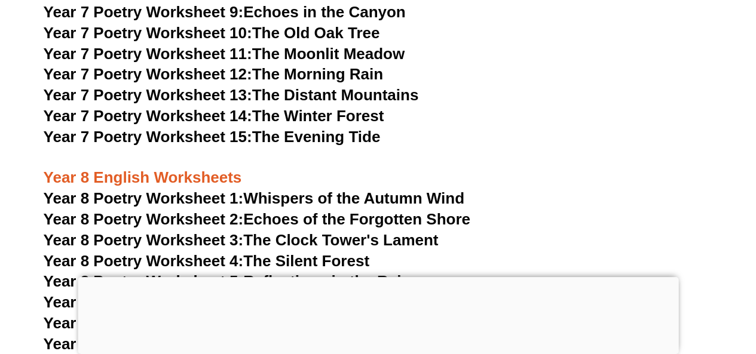 The width and height of the screenshot is (756, 354). Describe the element at coordinates (143, 323) in the screenshot. I see `span: Year 8 Poetry Worksheet 7:` at that location.